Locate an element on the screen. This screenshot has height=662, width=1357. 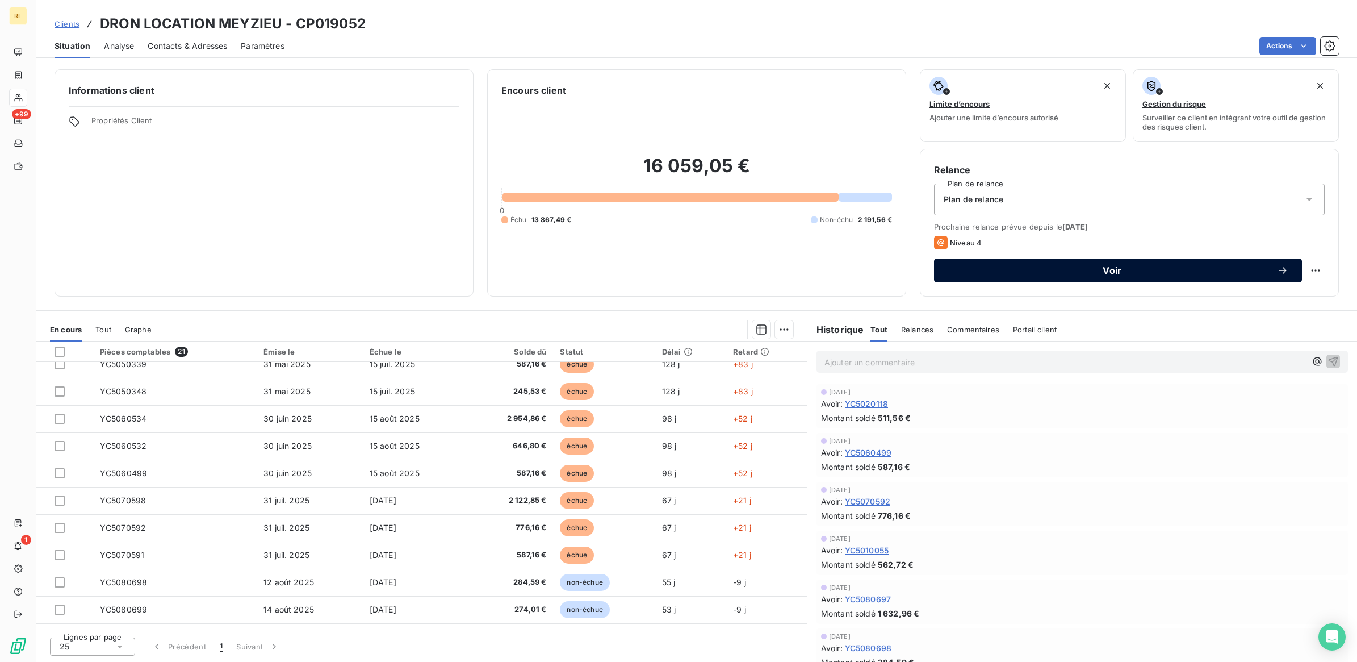
span: YC5010055 is located at coordinates (867, 550).